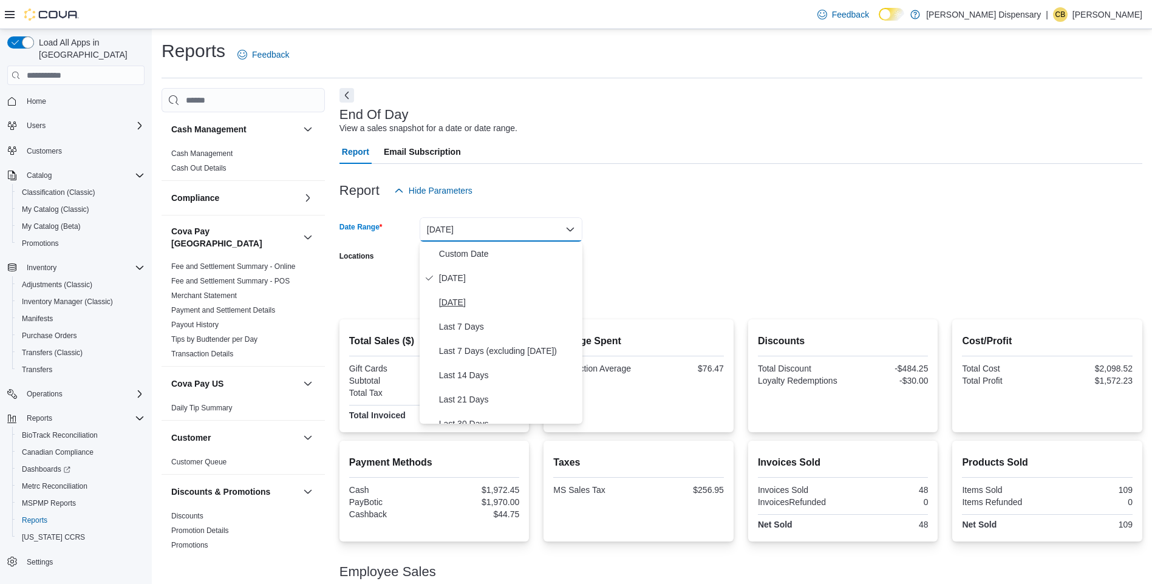 Image resolution: width=1152 pixels, height=584 pixels. Describe the element at coordinates (81, 336) in the screenshot. I see `button: Purchase Orders` at that location.